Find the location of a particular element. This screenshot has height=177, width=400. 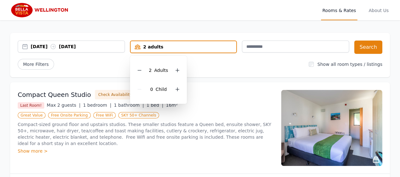

span: Free Onsite Parking is located at coordinates (69, 115).